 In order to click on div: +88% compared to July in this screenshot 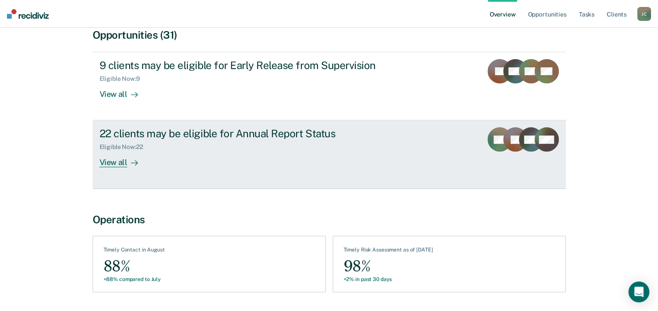, I will do `click(134, 280)`.